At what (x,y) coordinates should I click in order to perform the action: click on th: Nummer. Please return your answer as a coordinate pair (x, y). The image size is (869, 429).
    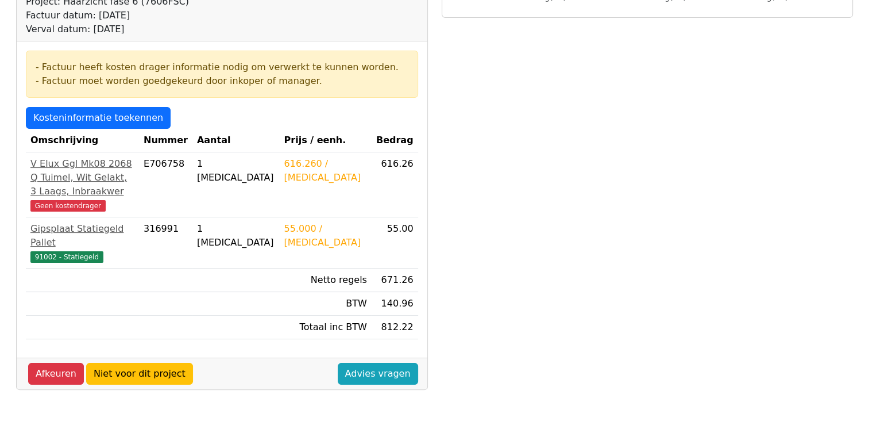
    Looking at the image, I should click on (165, 140).